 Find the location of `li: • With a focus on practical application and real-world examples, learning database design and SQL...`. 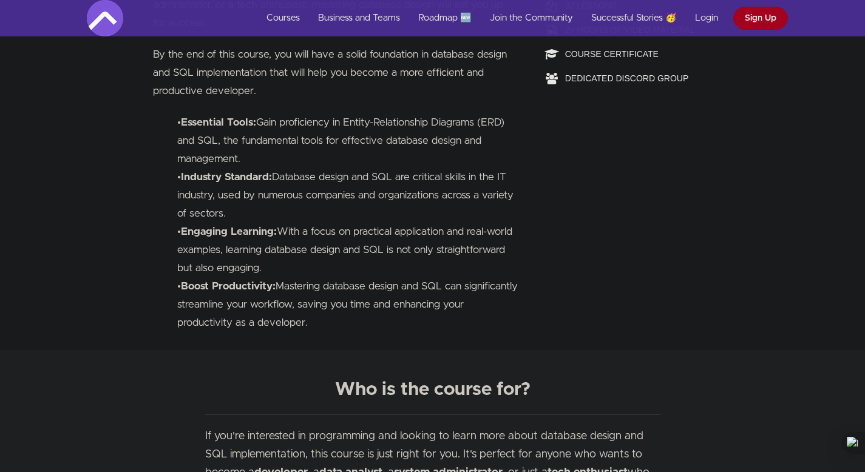

li: • With a focus on practical application and real-world examples, learning database design and SQL... is located at coordinates (348, 250).